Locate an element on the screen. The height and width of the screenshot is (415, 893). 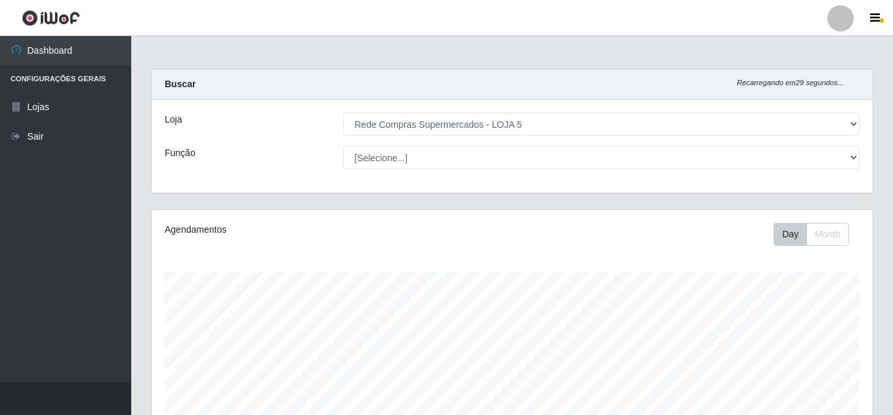
button: Month is located at coordinates (827, 234).